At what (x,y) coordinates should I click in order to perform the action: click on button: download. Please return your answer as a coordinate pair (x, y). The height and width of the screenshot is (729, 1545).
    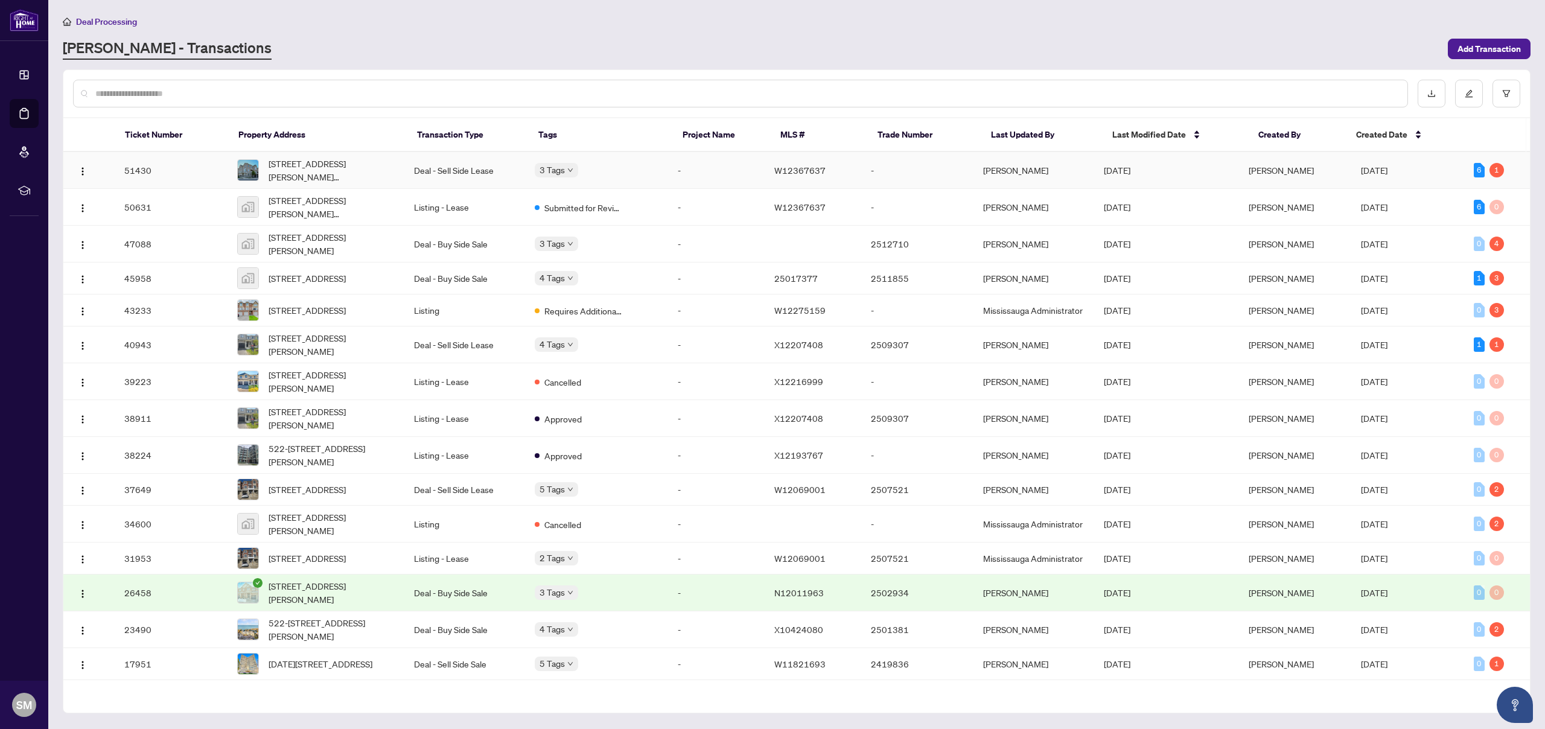
    Looking at the image, I should click on (1431, 94).